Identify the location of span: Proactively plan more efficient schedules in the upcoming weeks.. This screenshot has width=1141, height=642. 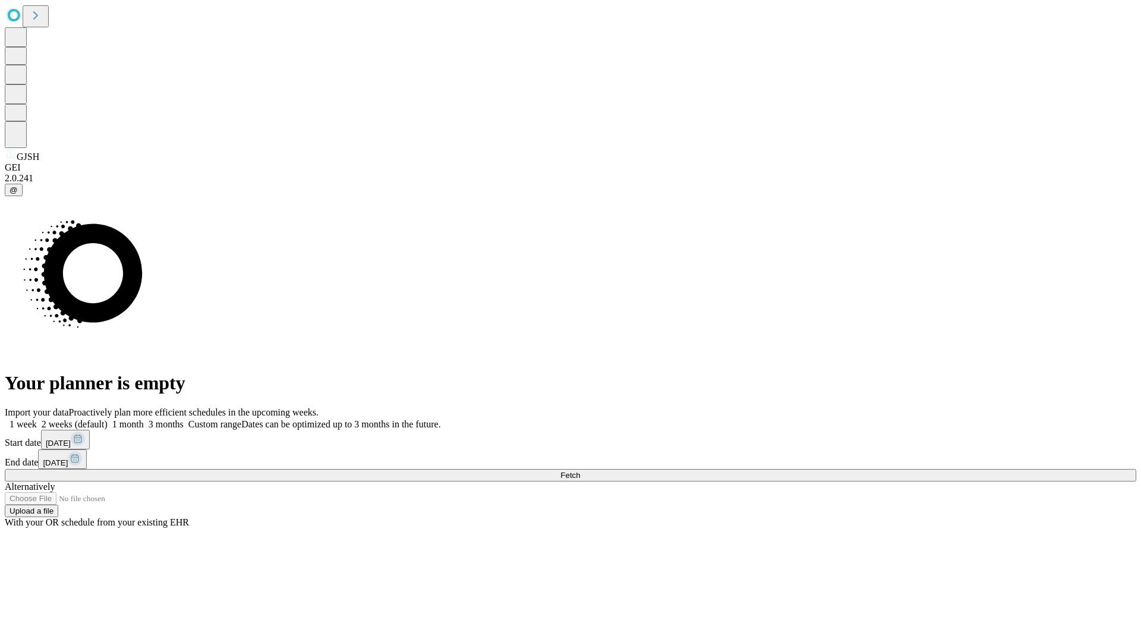
(194, 412).